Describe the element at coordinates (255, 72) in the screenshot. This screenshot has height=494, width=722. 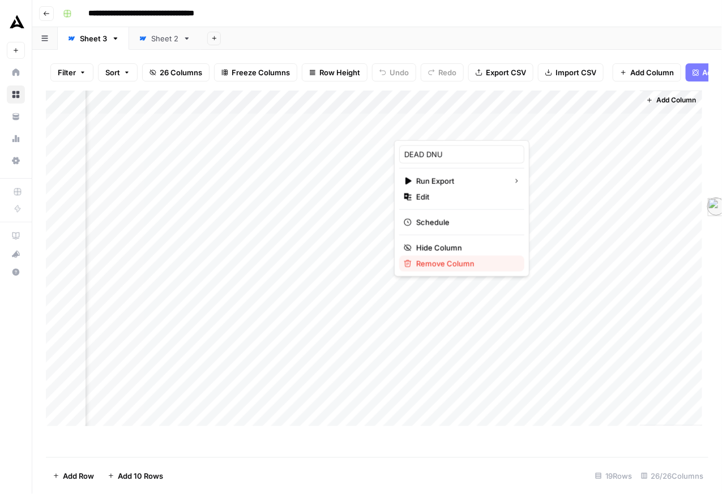
I see `button: Freeze Columns` at that location.